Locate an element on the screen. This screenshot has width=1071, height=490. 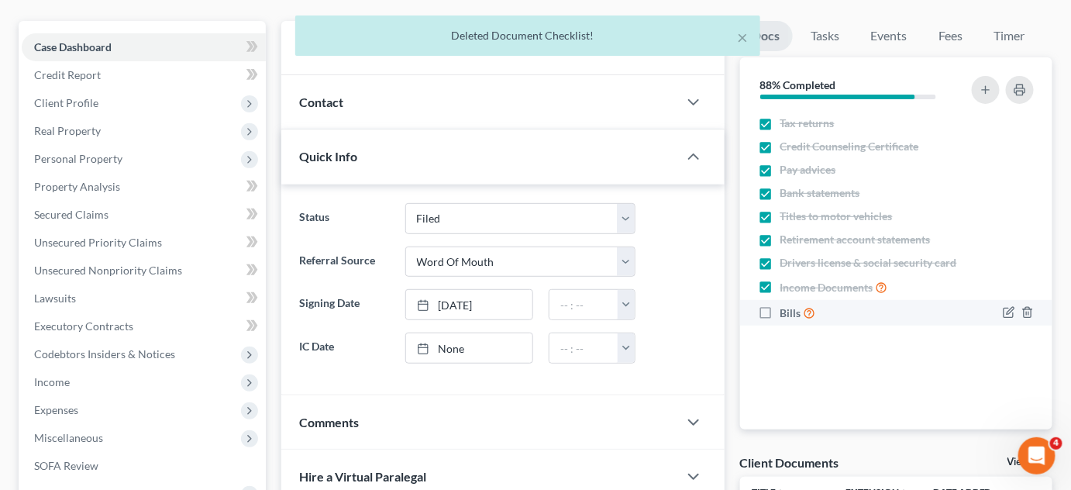
span: Contact is located at coordinates (322, 101).